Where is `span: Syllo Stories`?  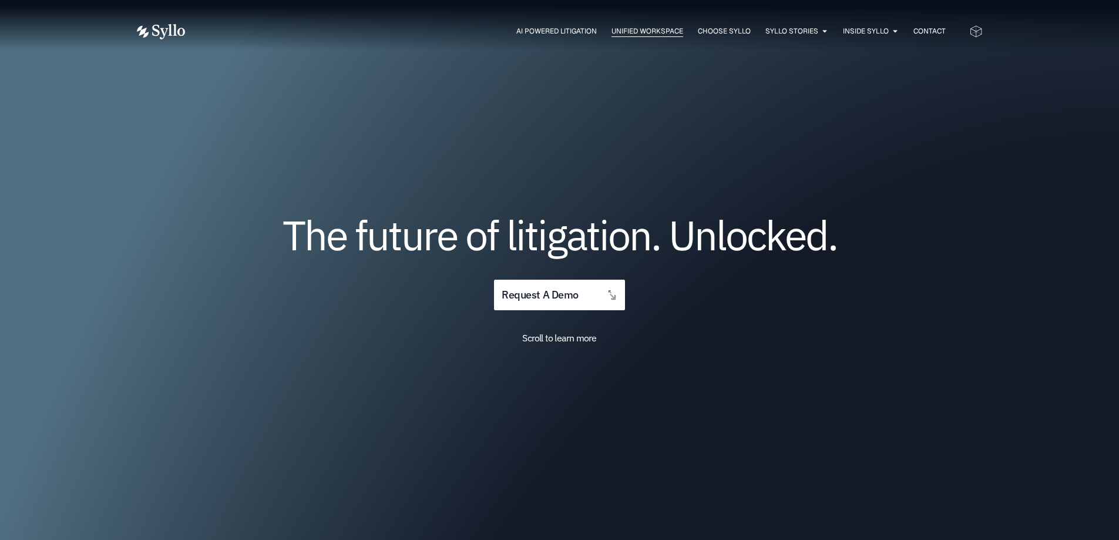
span: Syllo Stories is located at coordinates (792, 31).